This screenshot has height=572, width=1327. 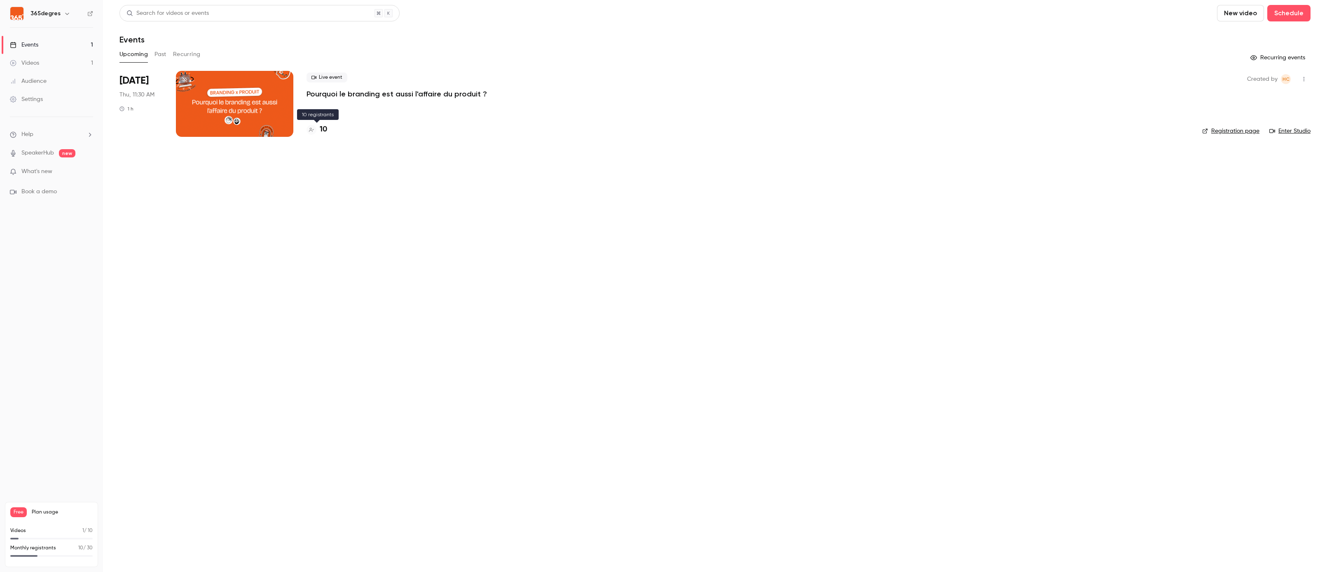 I want to click on span: 1, so click(x=83, y=531).